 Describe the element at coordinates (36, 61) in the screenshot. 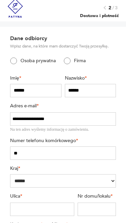

I see `label: Osoba prywatna` at that location.